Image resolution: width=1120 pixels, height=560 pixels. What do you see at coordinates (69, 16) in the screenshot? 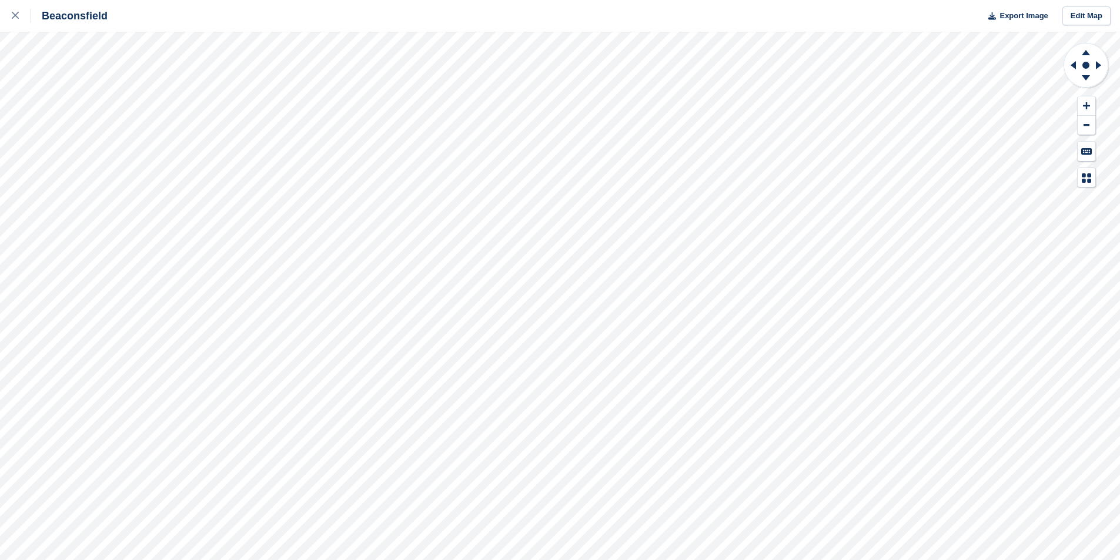
I see `div: Beaconsfield` at bounding box center [69, 16].